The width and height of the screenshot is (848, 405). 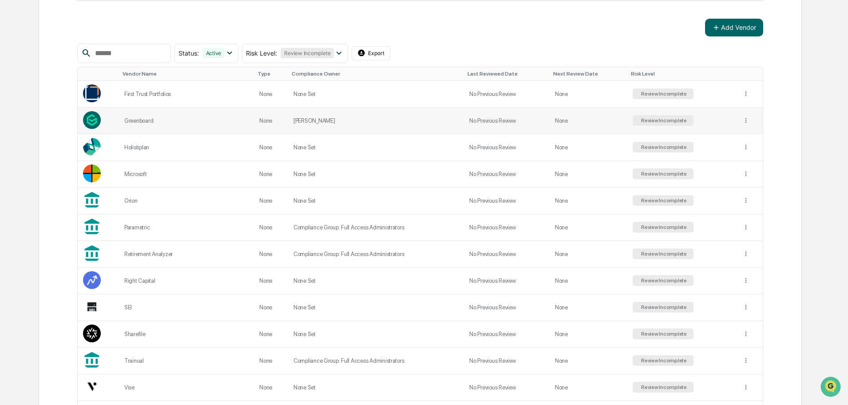 What do you see at coordinates (187, 387) in the screenshot?
I see `div: Vise` at bounding box center [187, 387].